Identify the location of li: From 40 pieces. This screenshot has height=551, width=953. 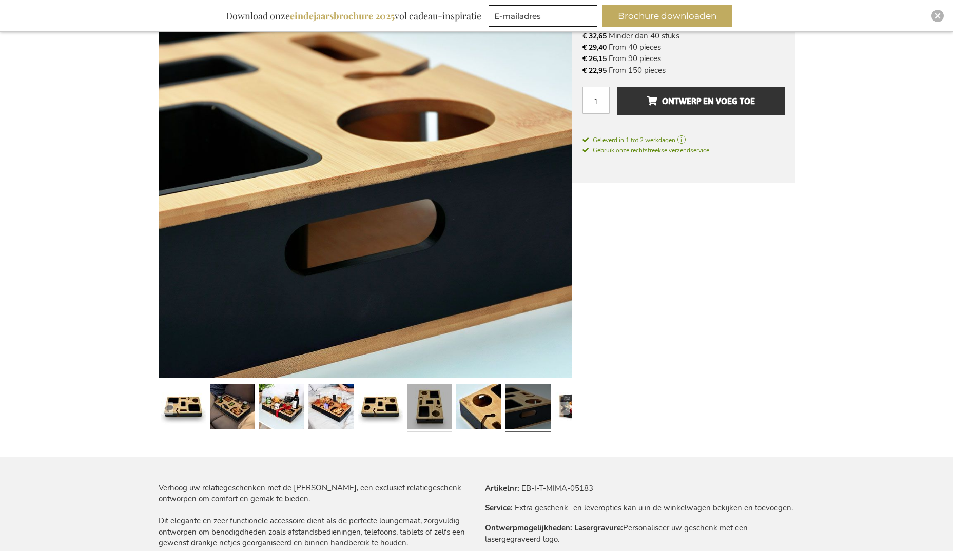
(684, 47).